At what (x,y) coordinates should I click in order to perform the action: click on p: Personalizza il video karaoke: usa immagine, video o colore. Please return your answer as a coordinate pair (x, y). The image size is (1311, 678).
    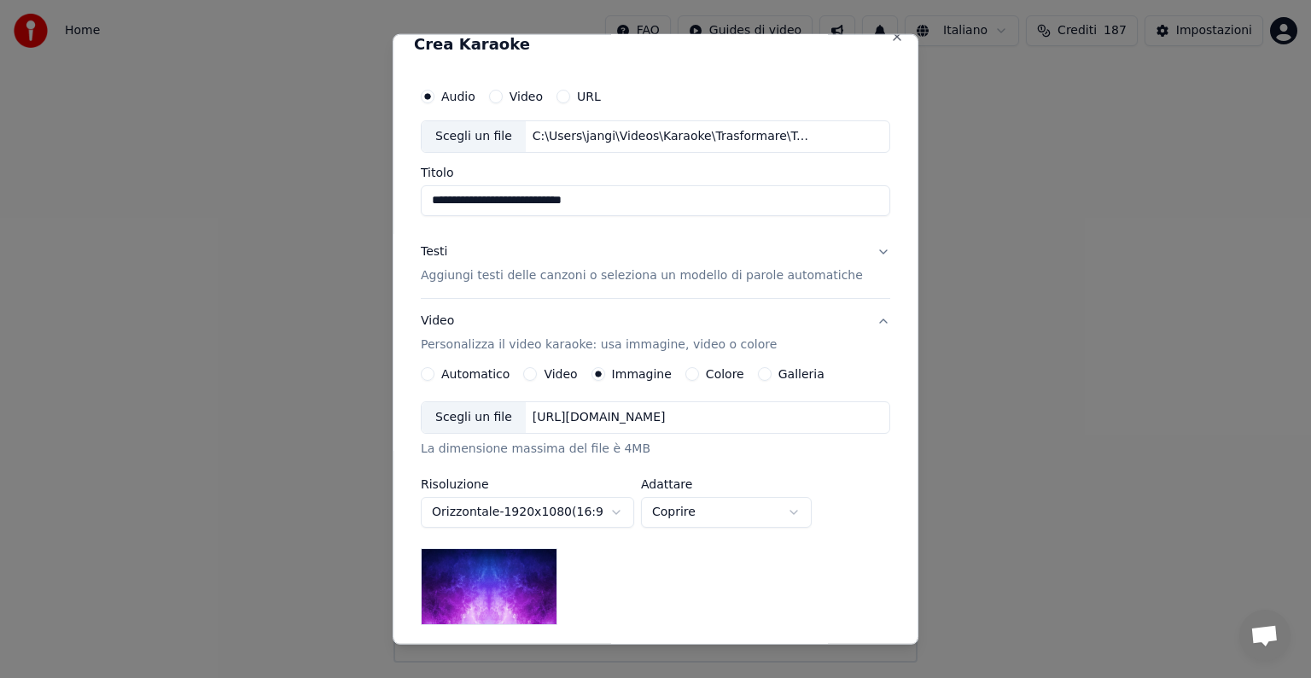
    Looking at the image, I should click on (599, 345).